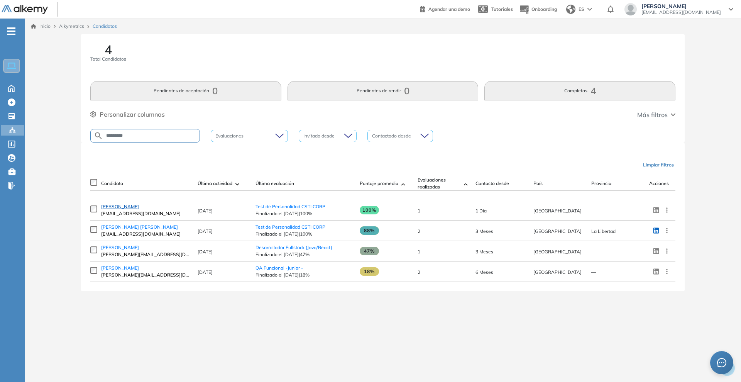  What do you see at coordinates (485, 272) in the screenshot?
I see `span: 14-Mar-2025` at bounding box center [485, 272].